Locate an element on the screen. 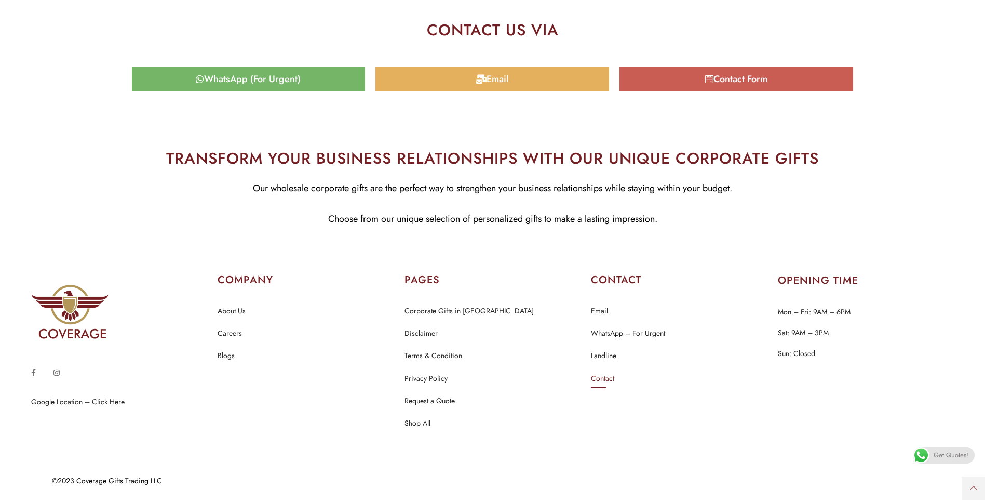  a: WhatsApp – For Urgent is located at coordinates (628, 333).